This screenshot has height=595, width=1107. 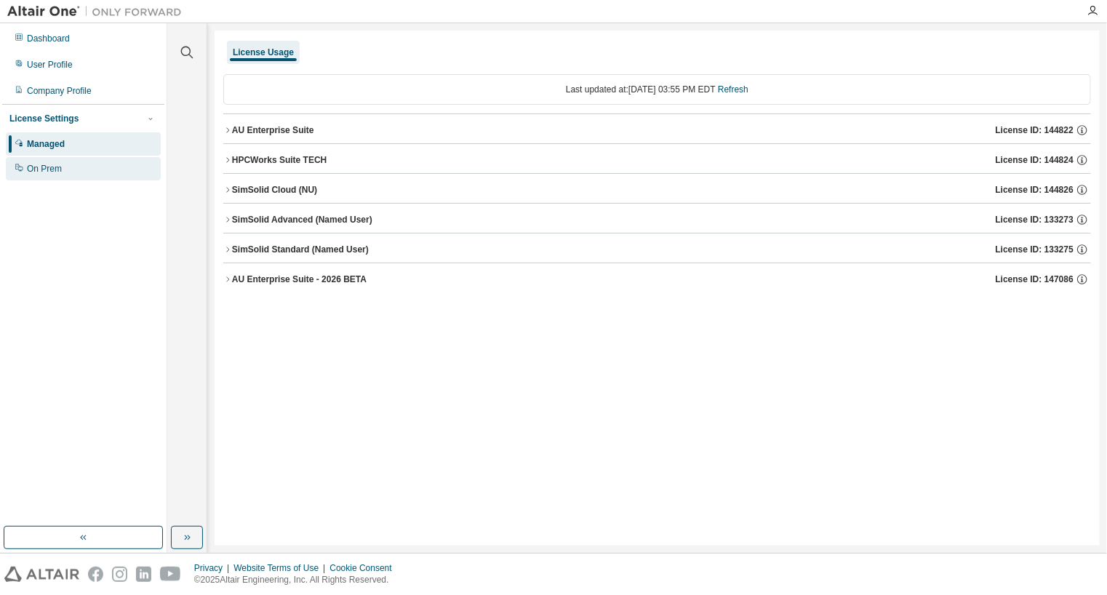 I want to click on div: HPCWorks Suite TECH, so click(x=279, y=160).